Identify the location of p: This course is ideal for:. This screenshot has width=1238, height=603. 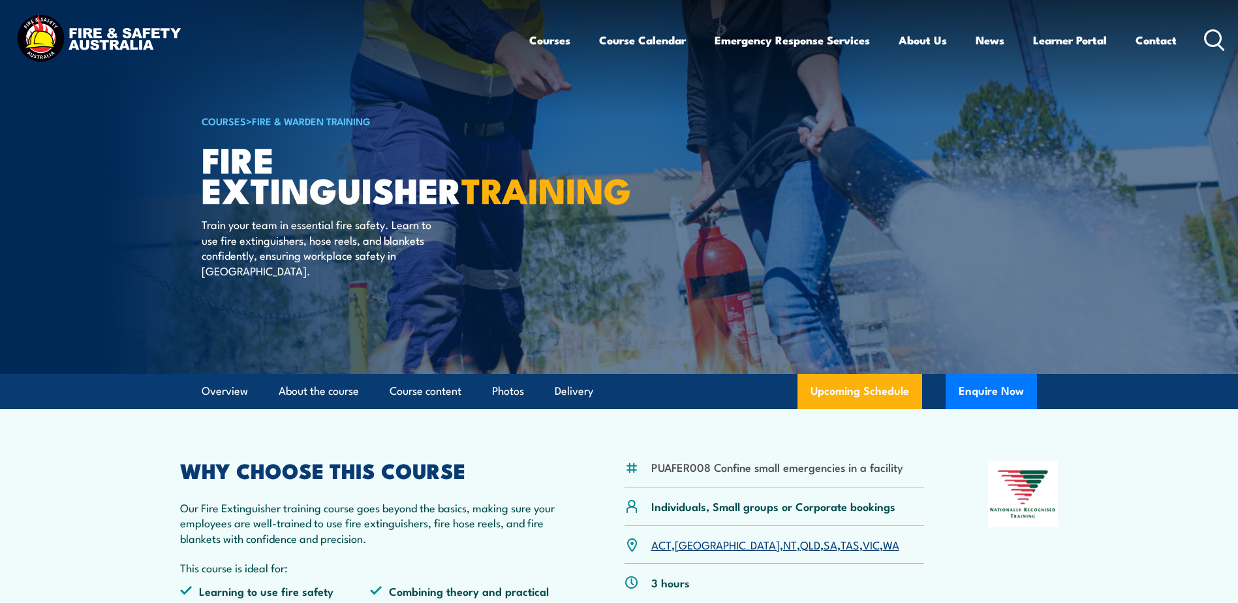
(371, 567).